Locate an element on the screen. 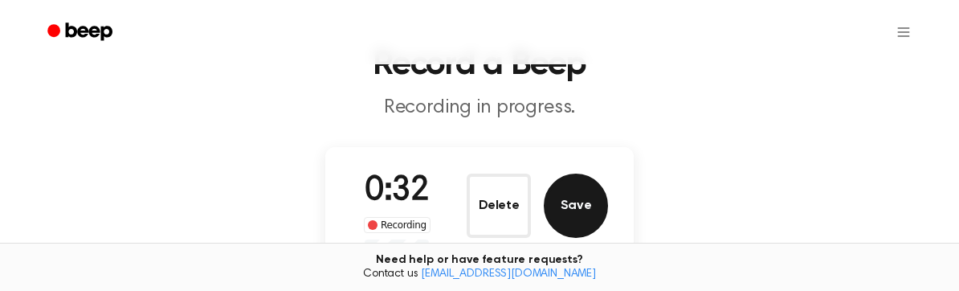 Image resolution: width=959 pixels, height=291 pixels. button: Open menu is located at coordinates (903, 32).